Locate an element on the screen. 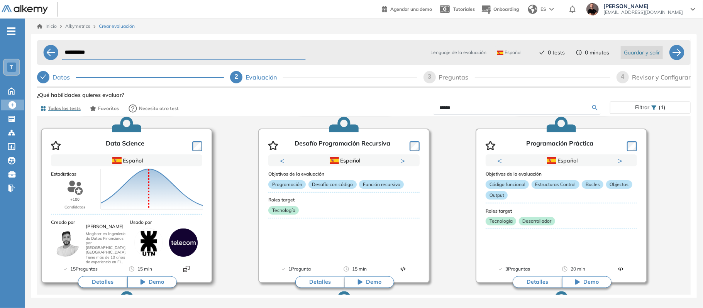  p: +100 is located at coordinates (75, 200).